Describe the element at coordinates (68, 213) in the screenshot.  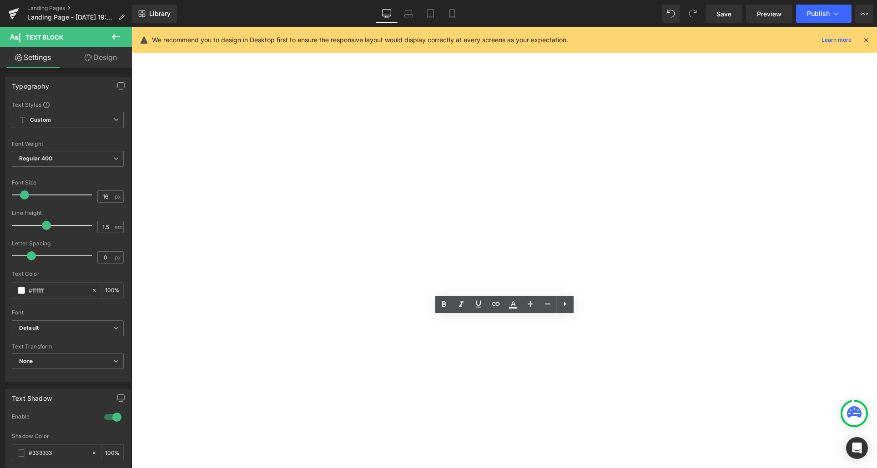
I see `div: Line Height` at that location.